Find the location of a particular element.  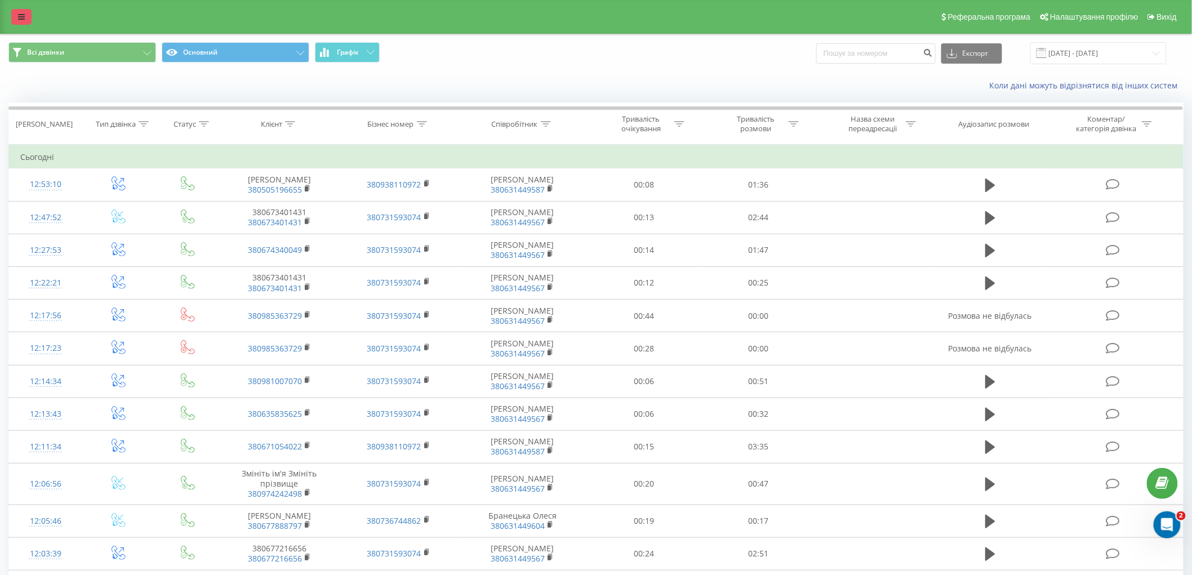

div: 12:27:53 is located at coordinates (46, 250).